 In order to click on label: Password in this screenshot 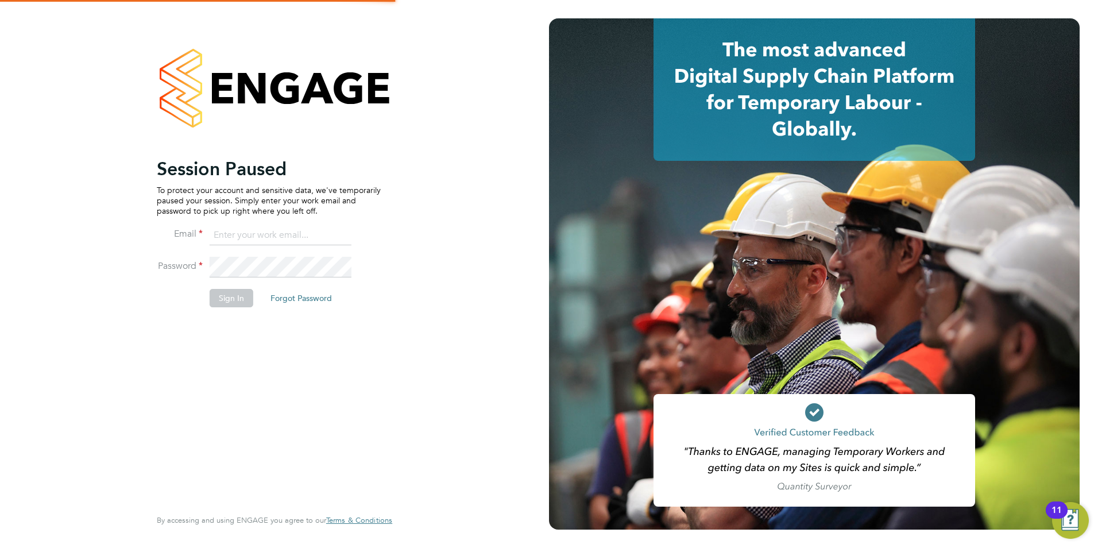, I will do `click(180, 266)`.